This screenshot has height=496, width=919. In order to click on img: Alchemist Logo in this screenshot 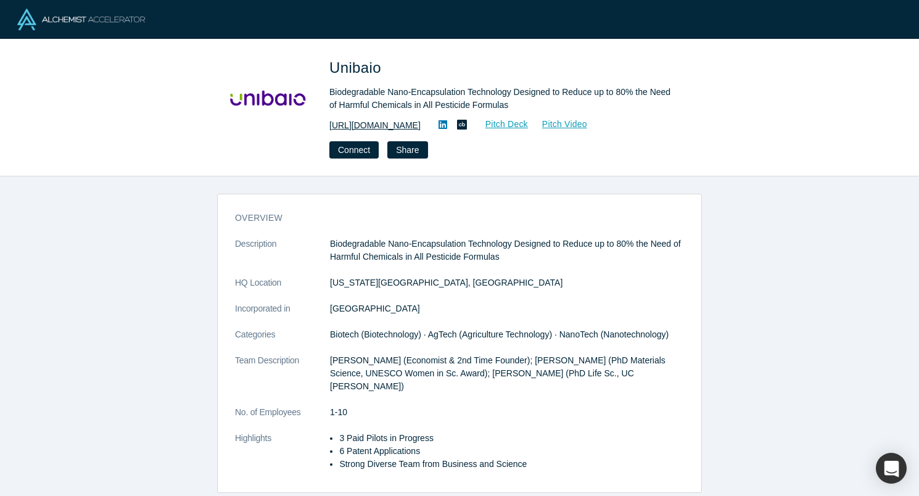, I will do `click(81, 19)`.